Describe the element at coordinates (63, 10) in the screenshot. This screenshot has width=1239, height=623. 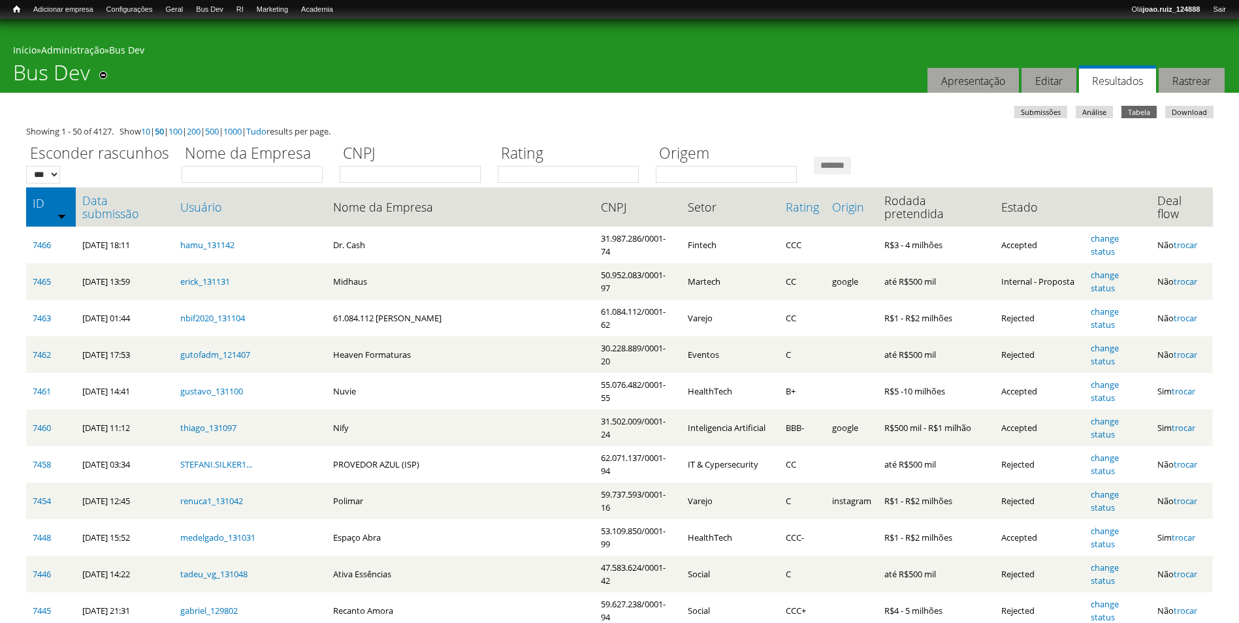
I see `a: Adicionar empresa` at that location.